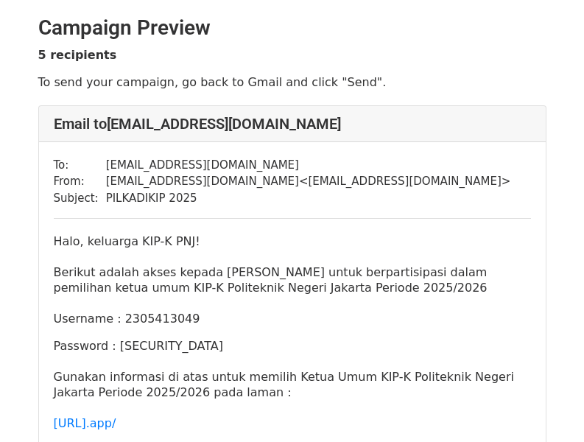 This screenshot has width=584, height=442. What do you see at coordinates (77, 54) in the screenshot?
I see `strong: 5 recipients` at bounding box center [77, 54].